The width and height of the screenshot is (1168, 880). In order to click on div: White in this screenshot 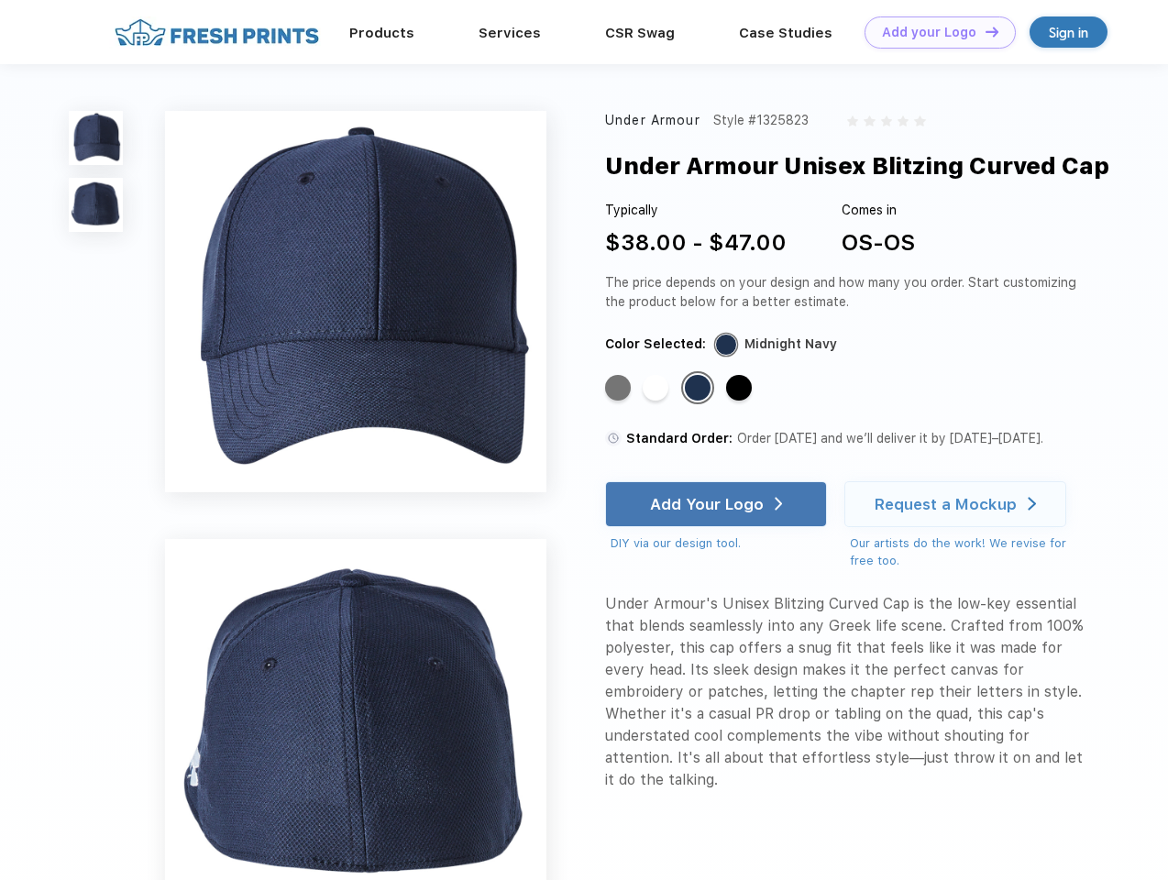, I will do `click(656, 388)`.